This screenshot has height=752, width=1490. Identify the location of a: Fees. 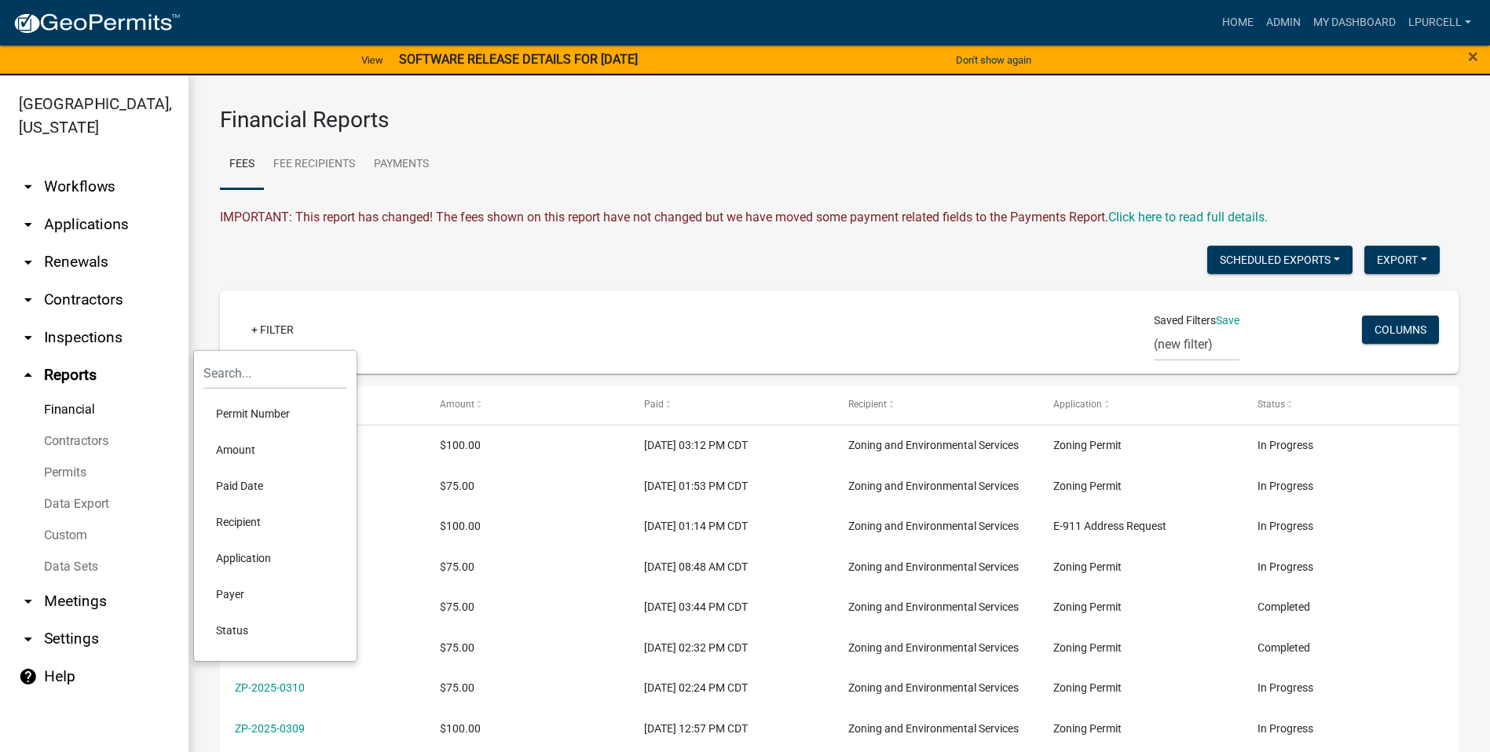
(242, 165).